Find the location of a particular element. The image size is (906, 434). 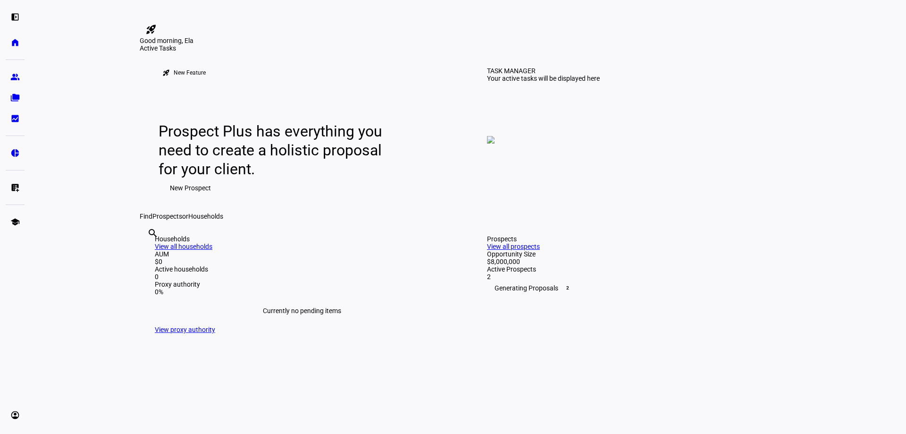

div: $0 is located at coordinates (302, 262).